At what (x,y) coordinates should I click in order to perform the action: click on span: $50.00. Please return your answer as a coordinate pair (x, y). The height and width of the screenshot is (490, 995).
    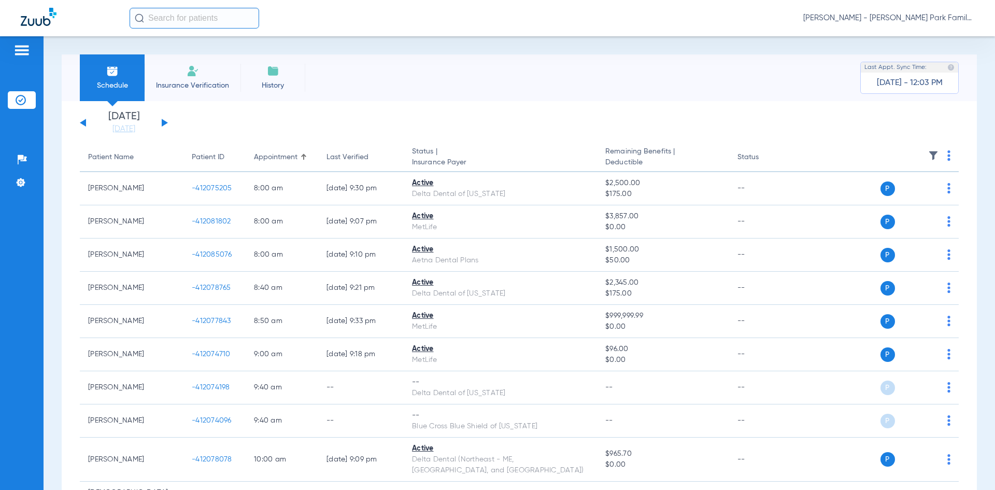
    Looking at the image, I should click on (663, 260).